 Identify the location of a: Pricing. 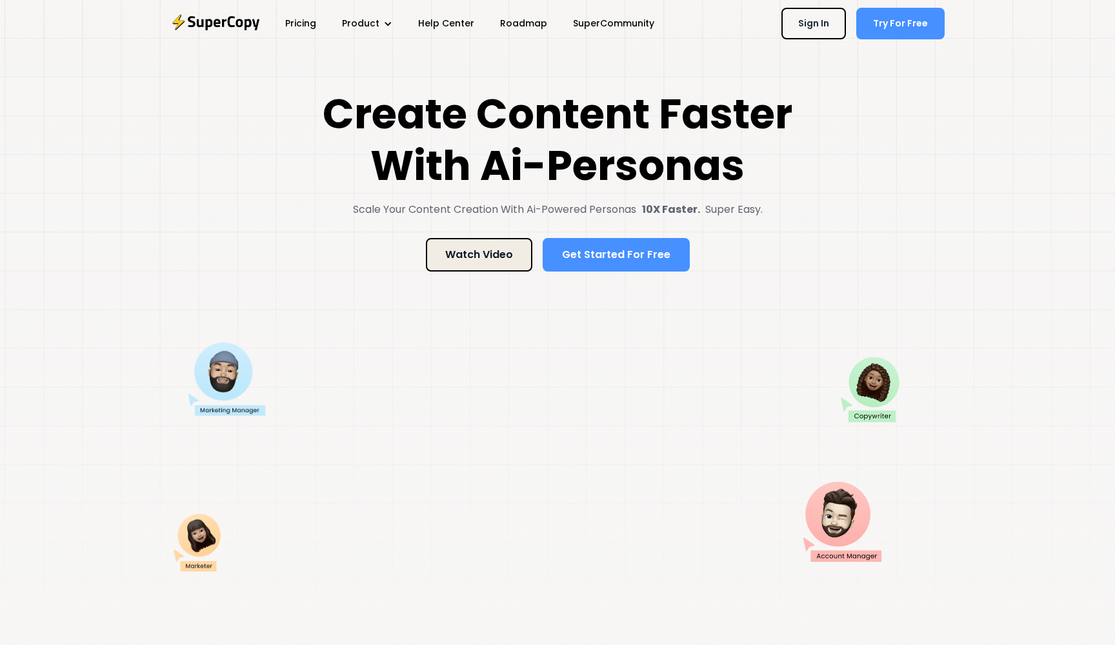
(301, 23).